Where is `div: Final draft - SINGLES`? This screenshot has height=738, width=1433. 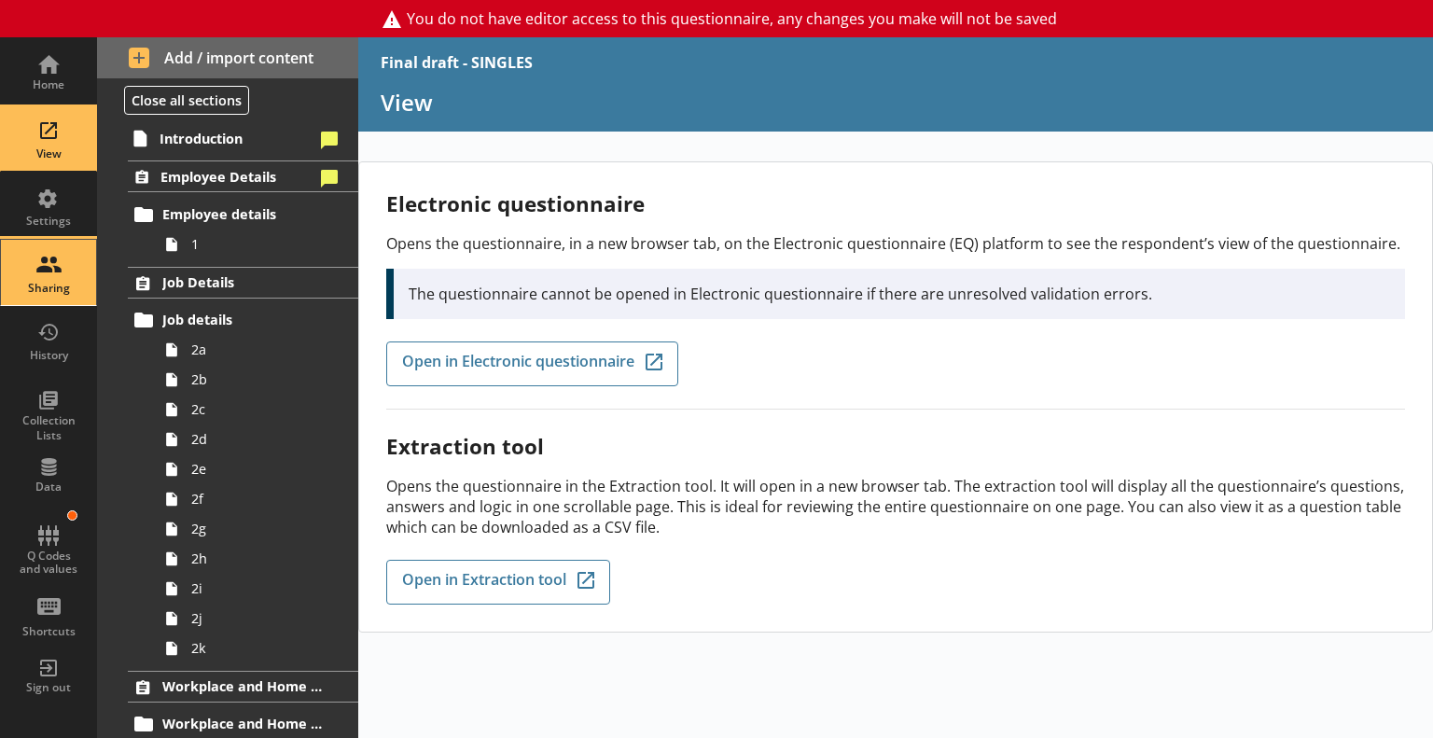
div: Final draft - SINGLES is located at coordinates (456, 63).